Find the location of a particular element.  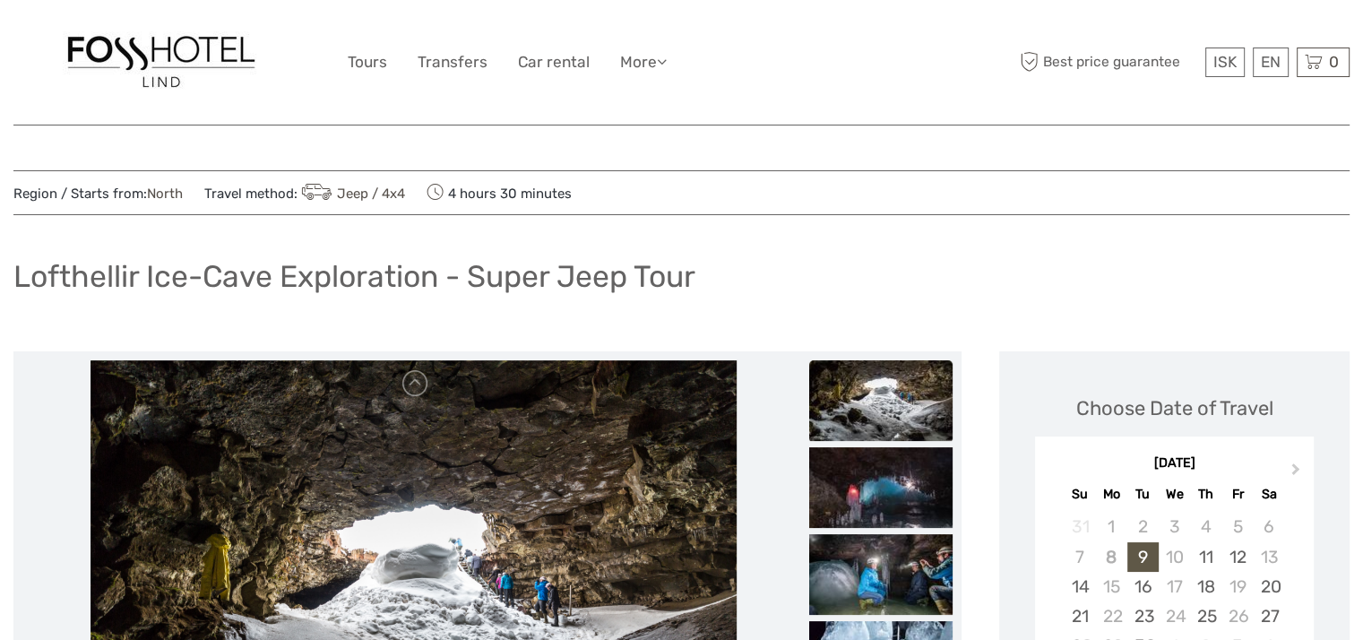

img: 6aaf85e56eea44ecaee8a0ef63704ab6_slider_thumbnail.jpeg is located at coordinates (881, 488).